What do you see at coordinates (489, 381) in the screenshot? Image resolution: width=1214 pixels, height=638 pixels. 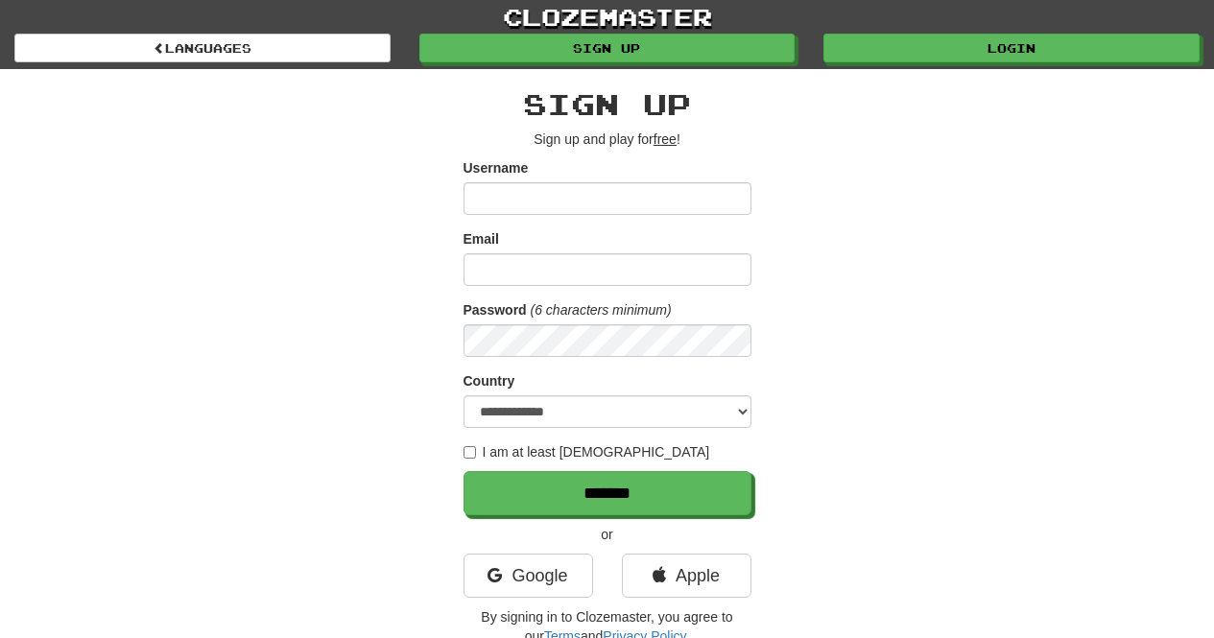 I see `label: Country` at bounding box center [489, 381].